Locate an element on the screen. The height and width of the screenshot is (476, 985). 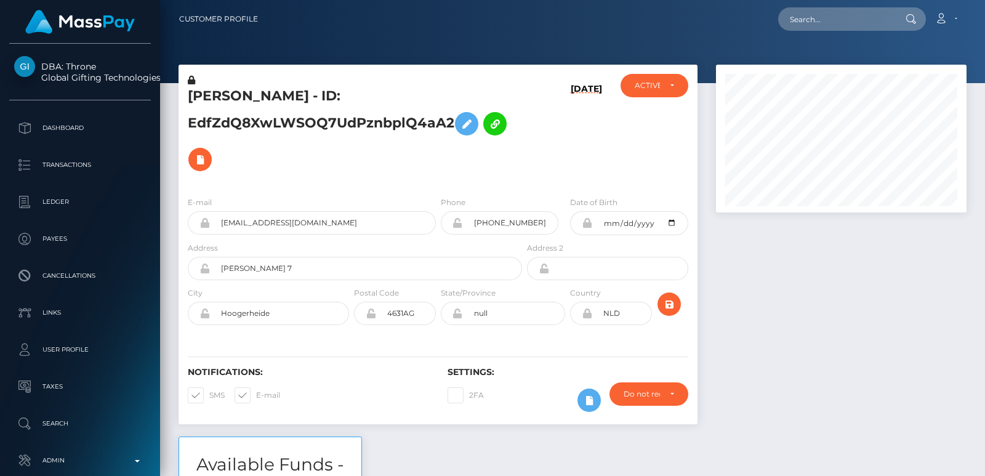
a: Transactions is located at coordinates (80, 165).